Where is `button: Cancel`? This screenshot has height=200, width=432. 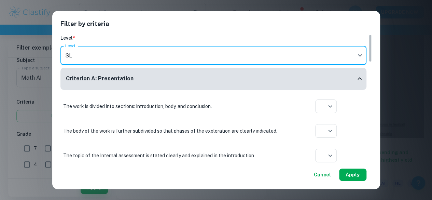 button: Cancel is located at coordinates (322, 174).